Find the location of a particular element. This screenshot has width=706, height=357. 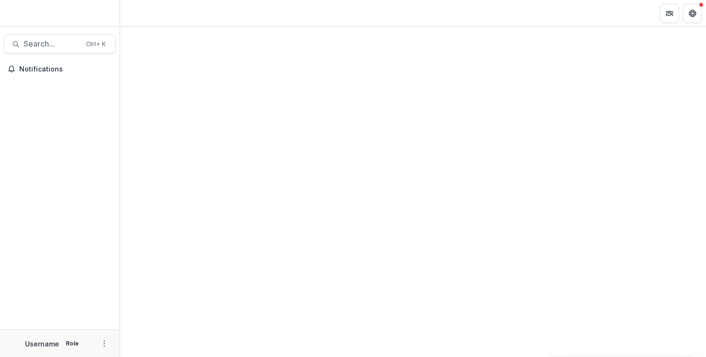

button: Notifications is located at coordinates (60, 69).